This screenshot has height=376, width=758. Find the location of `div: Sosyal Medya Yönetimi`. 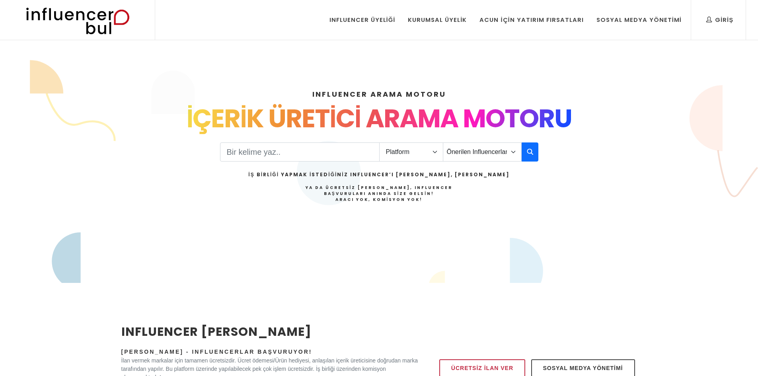

div: Sosyal Medya Yönetimi is located at coordinates (639, 20).